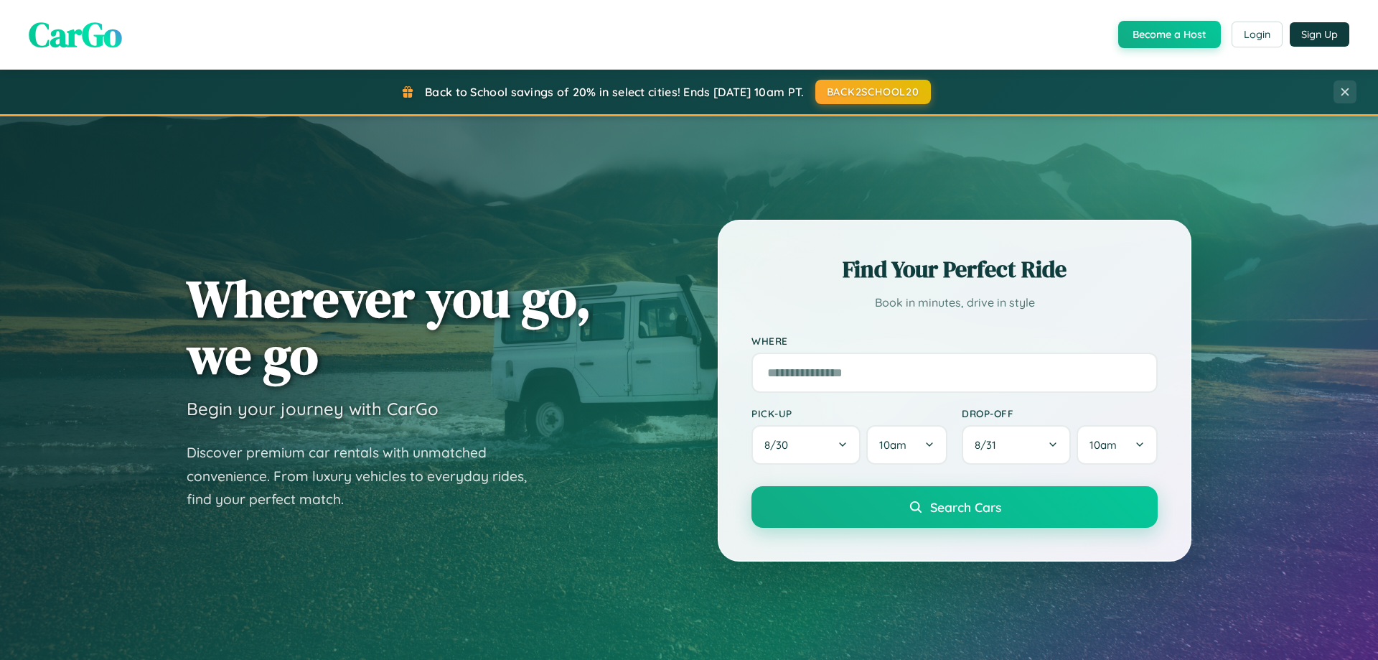 The width and height of the screenshot is (1378, 660). What do you see at coordinates (1016, 444) in the screenshot?
I see `button: 8/31` at bounding box center [1016, 444].